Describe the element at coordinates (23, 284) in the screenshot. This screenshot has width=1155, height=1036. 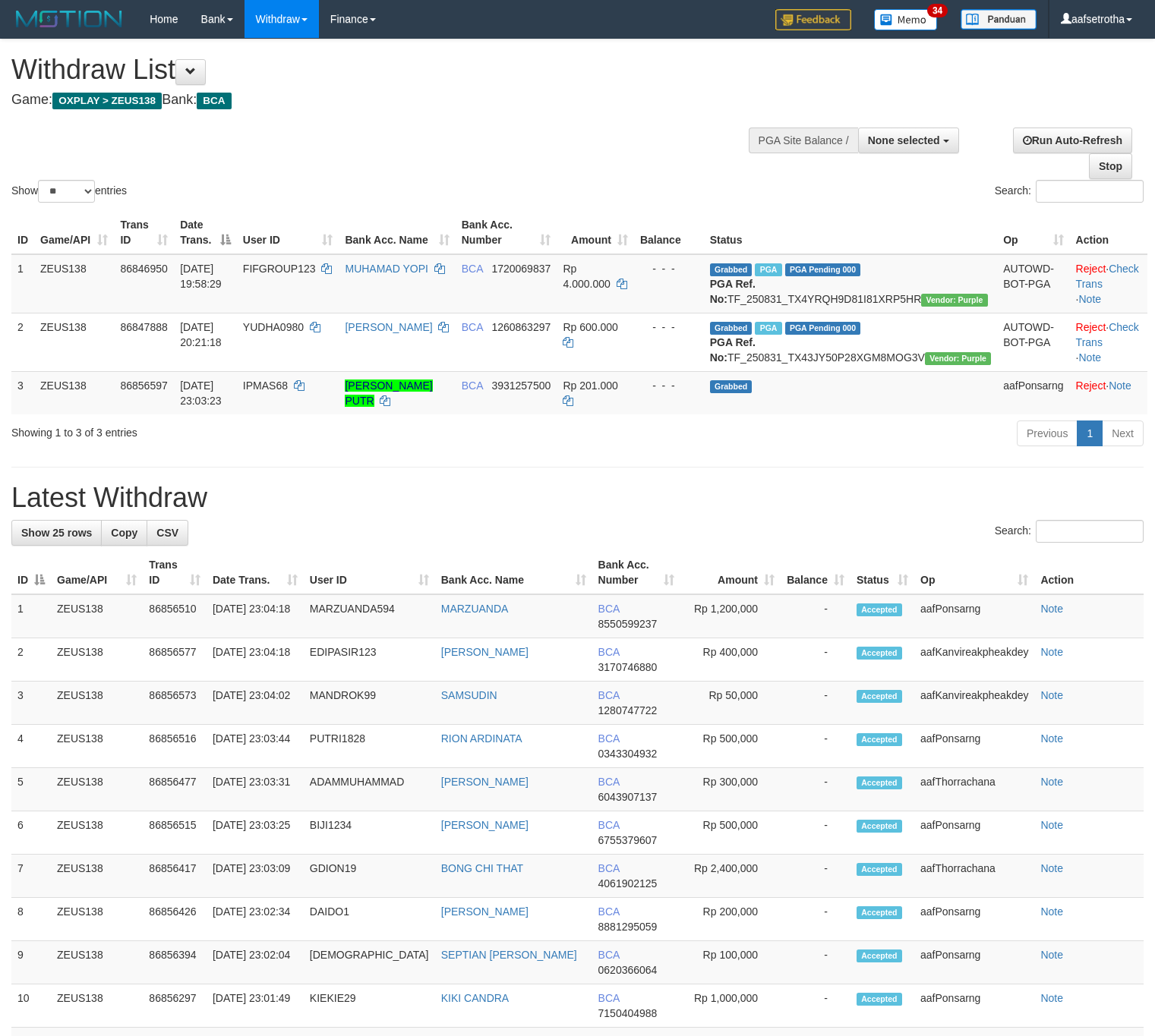
I see `td: 1` at that location.